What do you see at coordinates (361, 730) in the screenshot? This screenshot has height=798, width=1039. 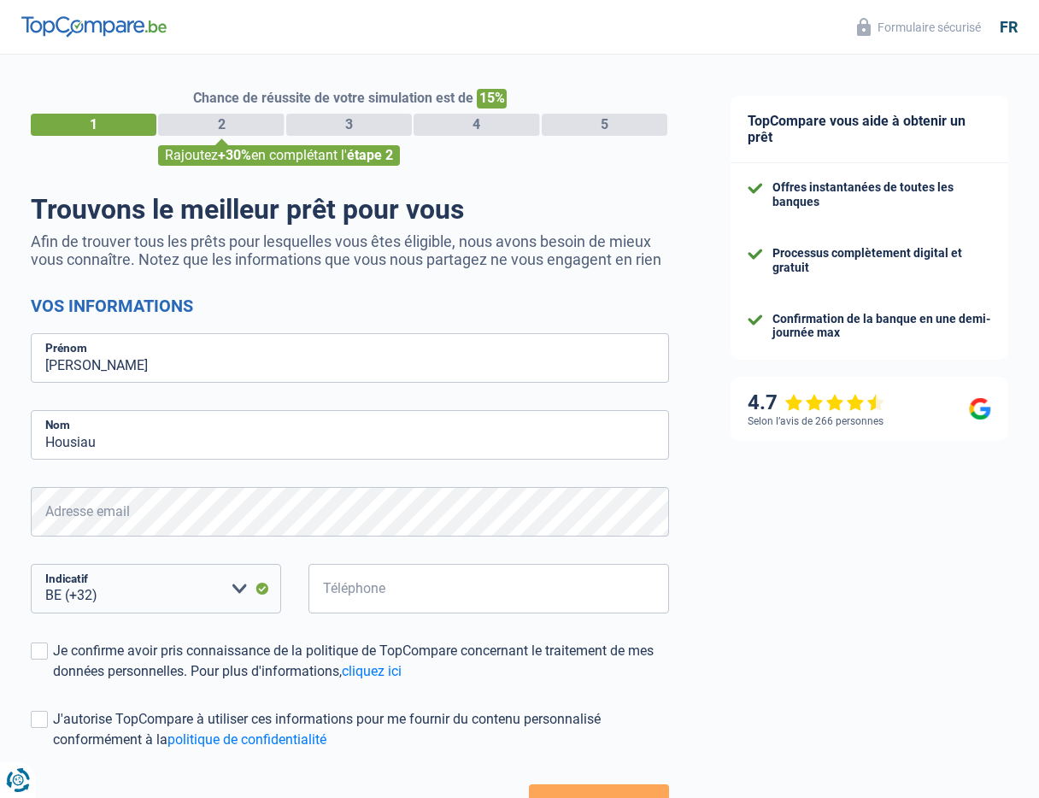 I see `div: J'autorise TopCompare à utiliser ces informations pour me fournir du contenu personnalisé conform...` at bounding box center [361, 730].